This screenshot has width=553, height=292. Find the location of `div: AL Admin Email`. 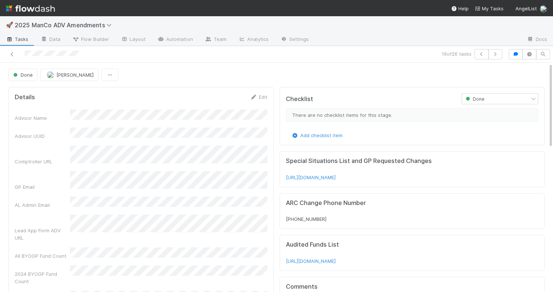

div: AL Admin Email is located at coordinates (42, 205).